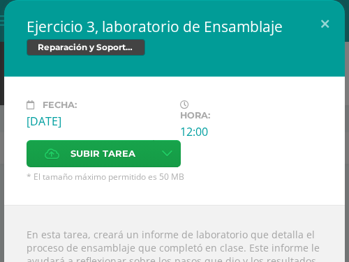  What do you see at coordinates (59, 105) in the screenshot?
I see `span: Fecha:` at bounding box center [59, 105].